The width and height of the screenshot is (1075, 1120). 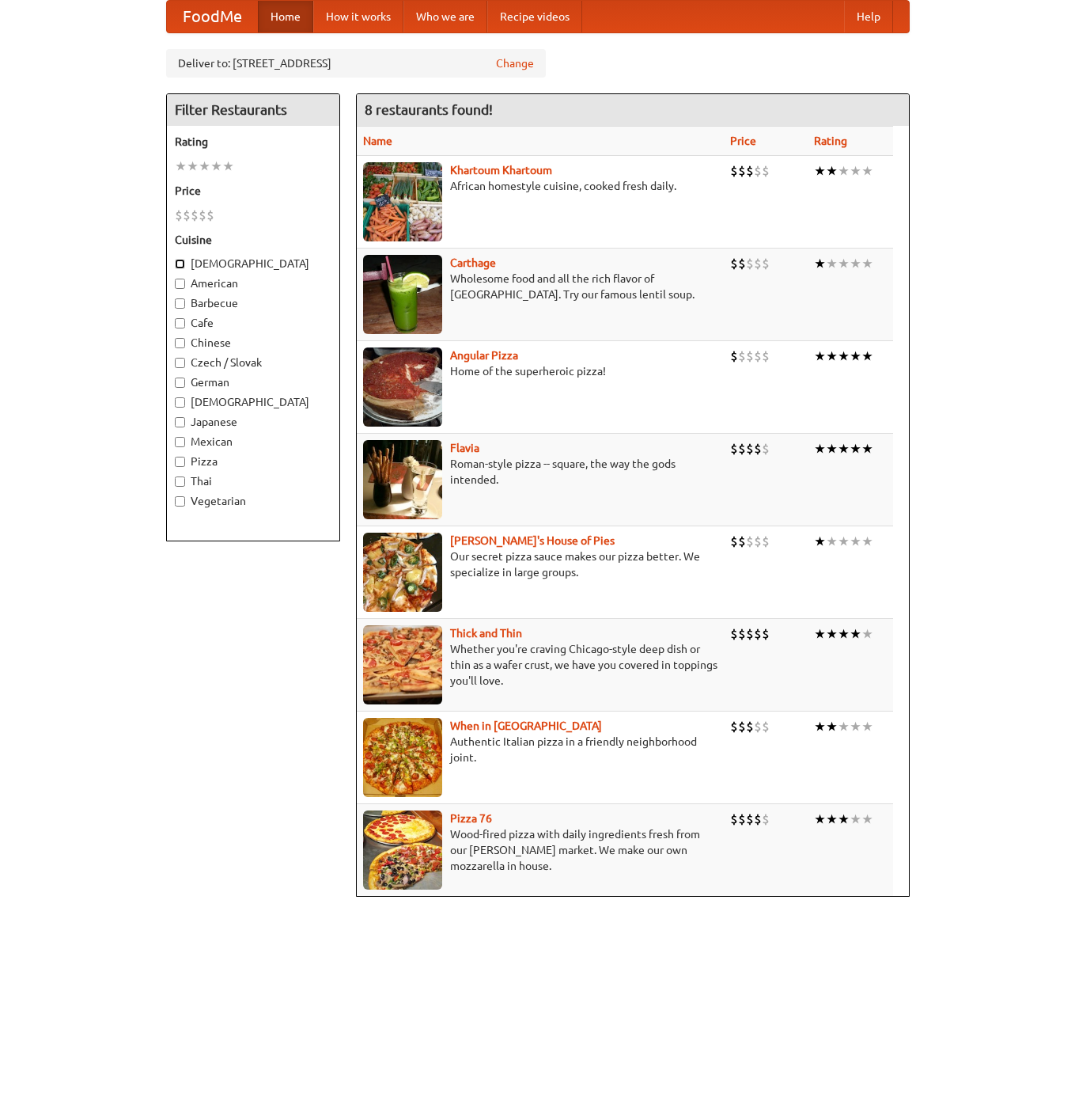 What do you see at coordinates (540, 371) in the screenshot?
I see `p: Home of the superheroic pizza!` at bounding box center [540, 371].